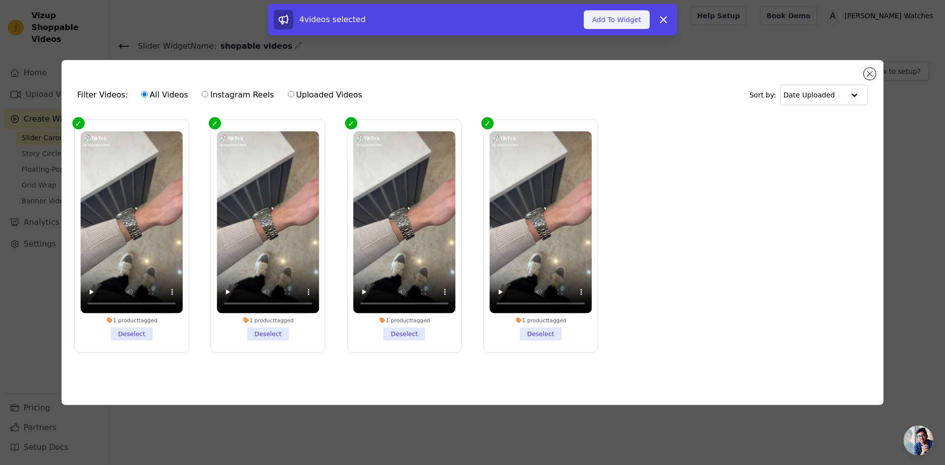 The image size is (945, 465). Describe the element at coordinates (332, 19) in the screenshot. I see `span: 4 videos selected` at that location.